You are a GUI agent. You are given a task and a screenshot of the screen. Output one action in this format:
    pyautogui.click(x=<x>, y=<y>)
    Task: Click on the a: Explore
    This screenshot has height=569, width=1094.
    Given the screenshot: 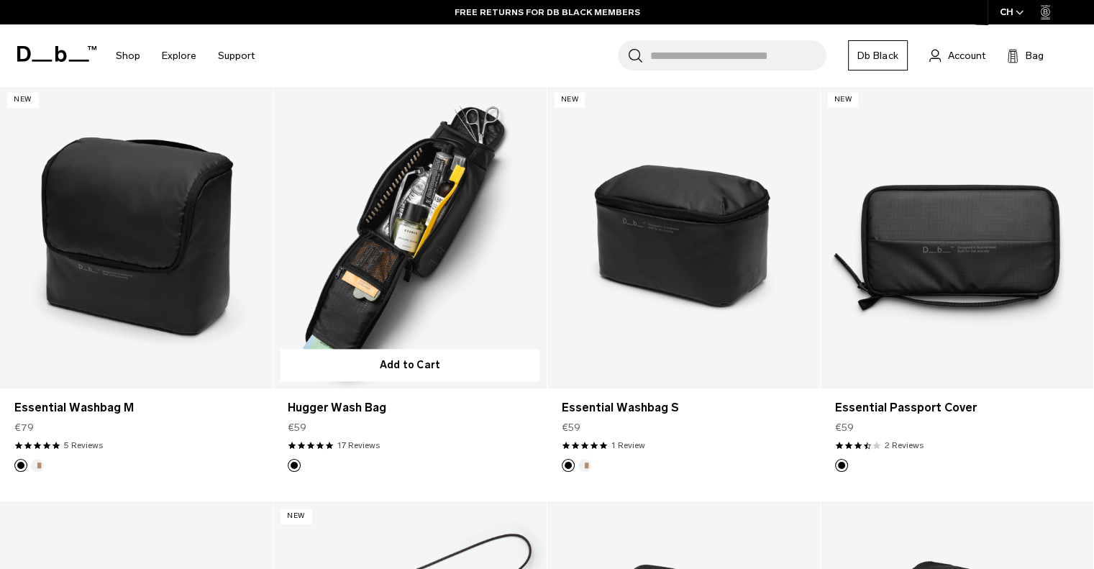 What is the action you would take?
    pyautogui.click(x=179, y=55)
    